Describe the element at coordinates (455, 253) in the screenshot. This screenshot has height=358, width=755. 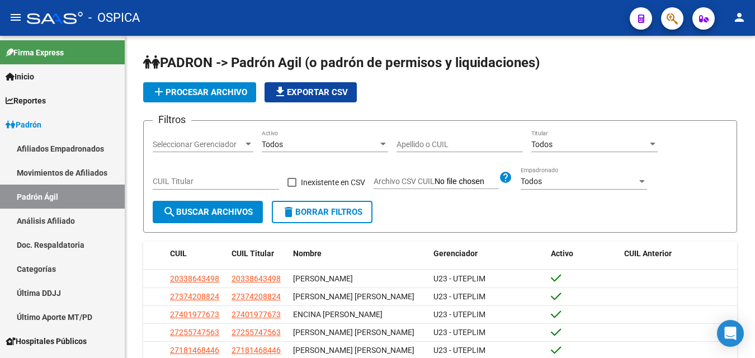
I see `span: Gerenciador` at that location.